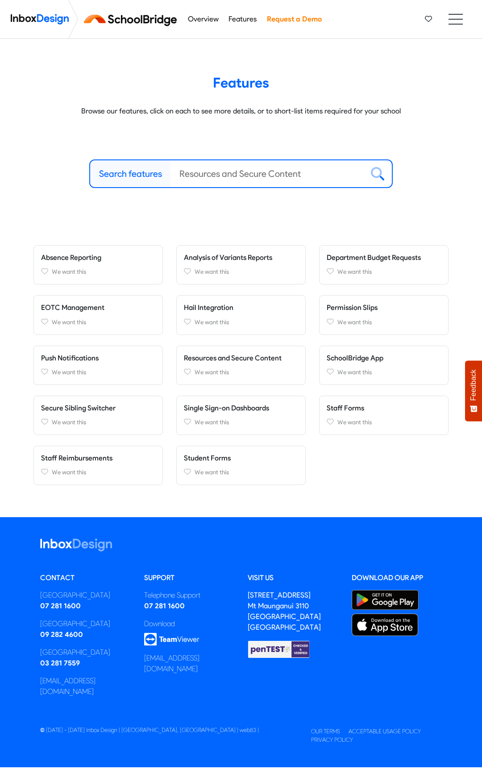  What do you see at coordinates (384, 315) in the screenshot?
I see `div: Permission Slips` at bounding box center [384, 315].